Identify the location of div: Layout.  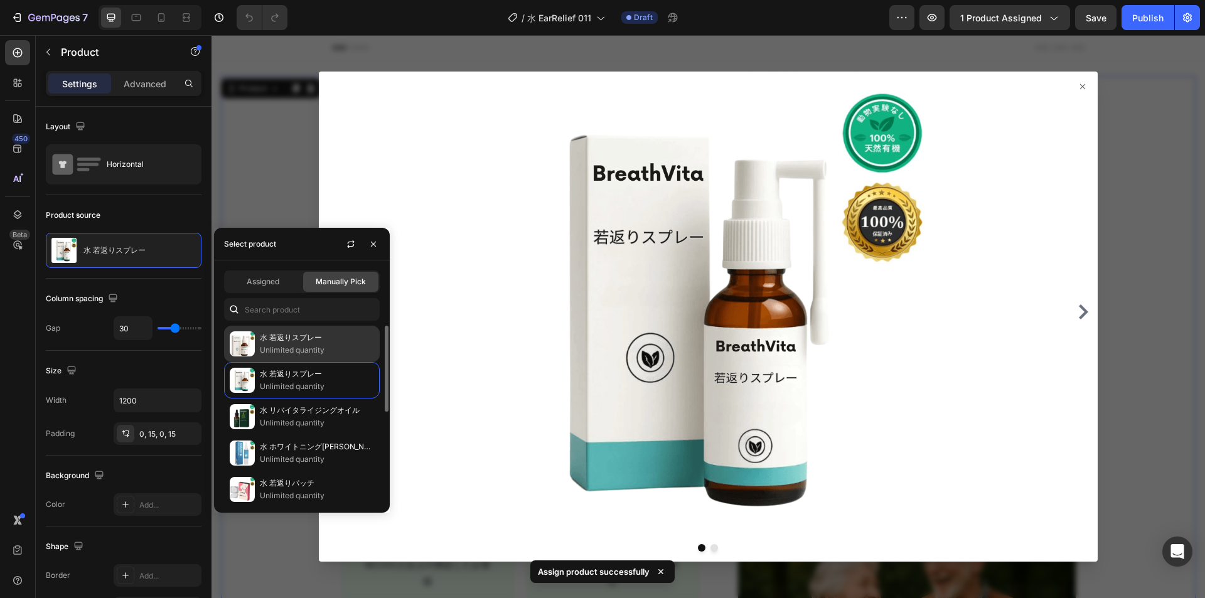
(67, 127).